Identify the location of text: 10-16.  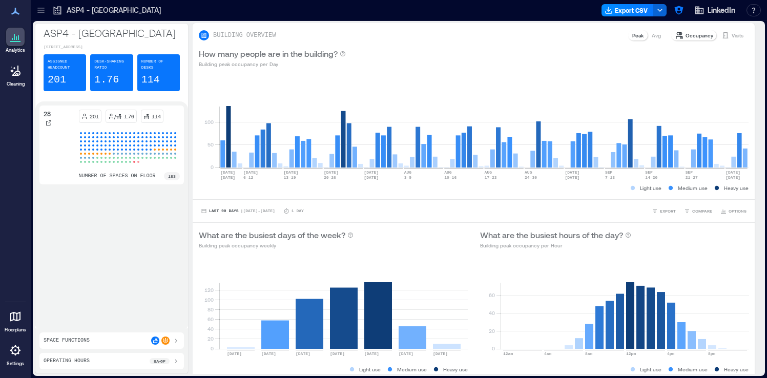
(450, 177).